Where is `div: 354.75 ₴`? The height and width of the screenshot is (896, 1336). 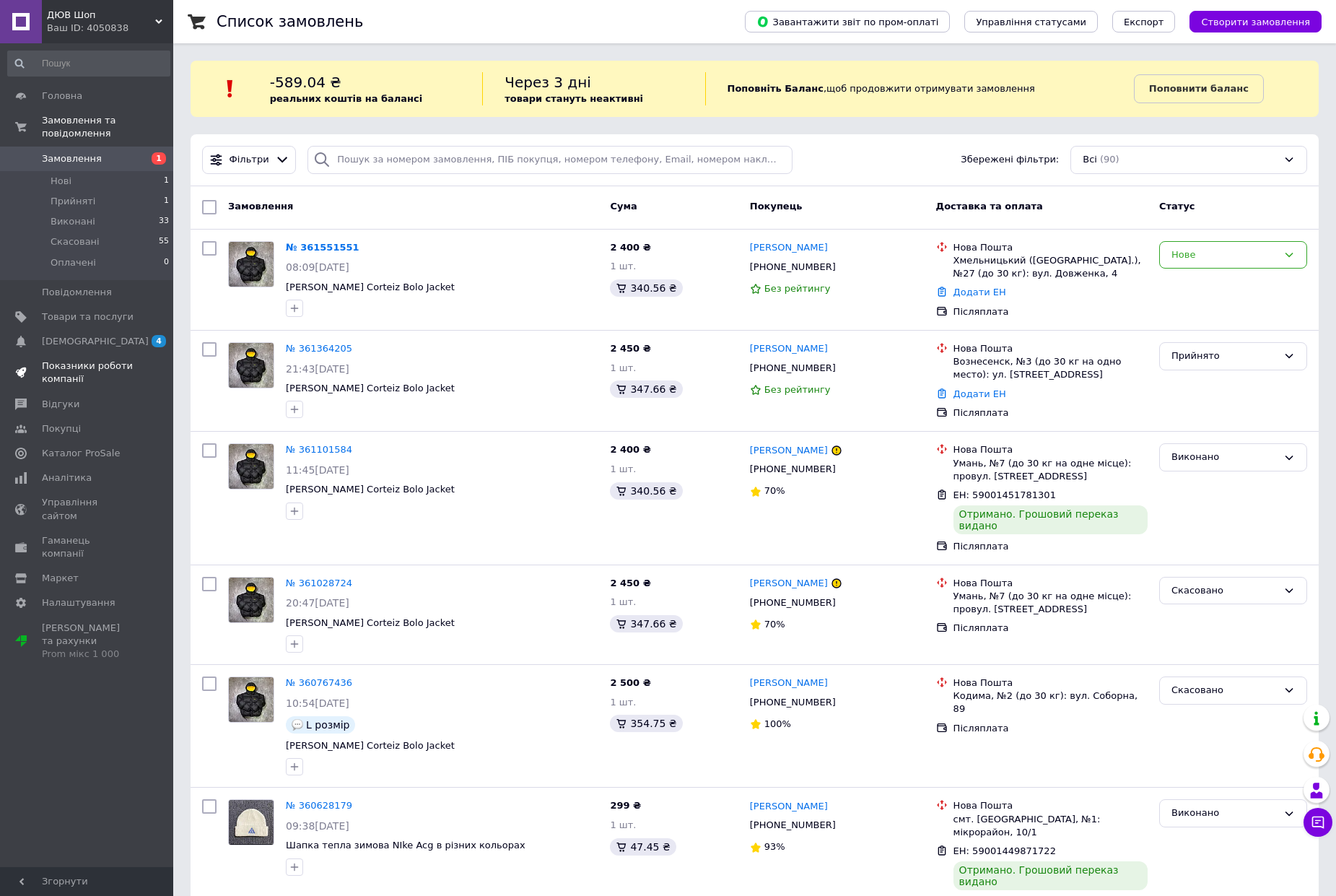 div: 354.75 ₴ is located at coordinates (646, 723).